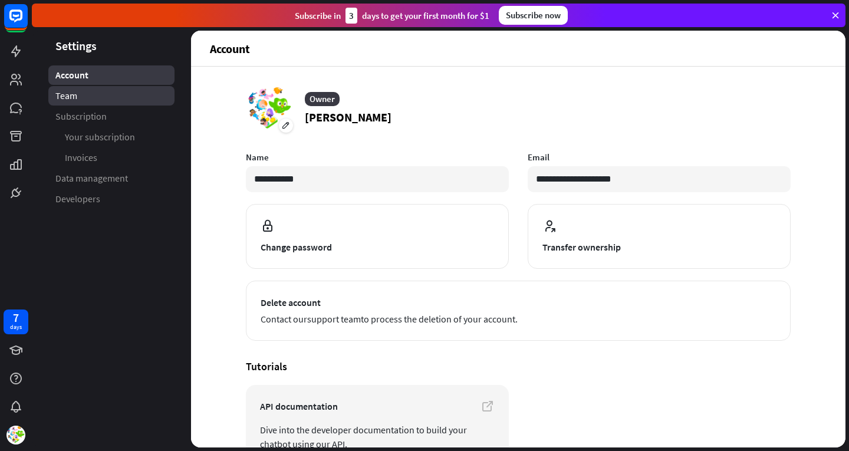  Describe the element at coordinates (518, 311) in the screenshot. I see `button: Delete account Contact oursupport teamto process the deletion of your account.` at that location.